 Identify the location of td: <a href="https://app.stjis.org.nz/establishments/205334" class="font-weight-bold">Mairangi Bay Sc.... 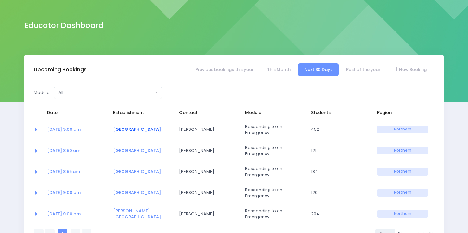
(142, 130).